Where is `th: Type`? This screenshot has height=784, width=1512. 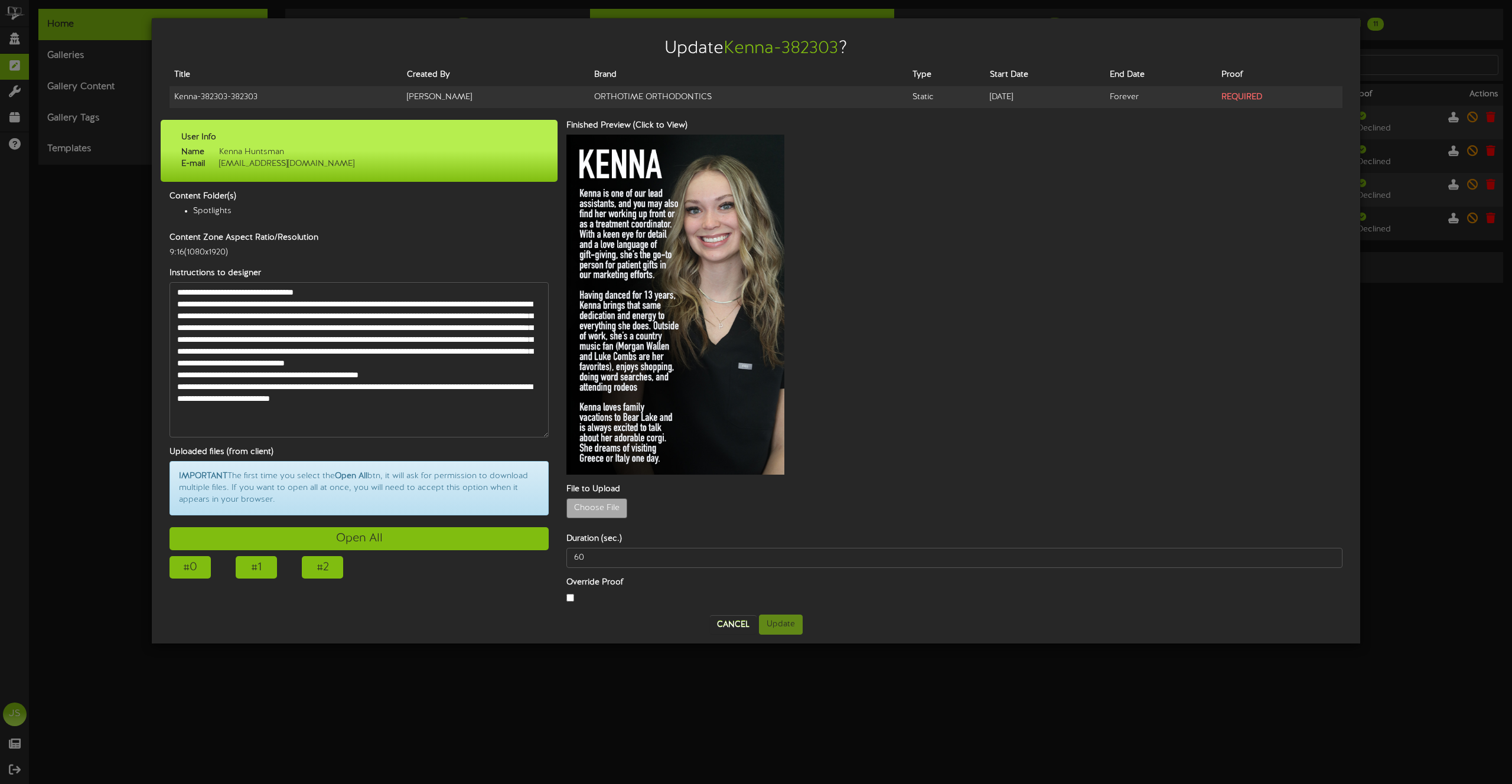 th: Type is located at coordinates (946, 75).